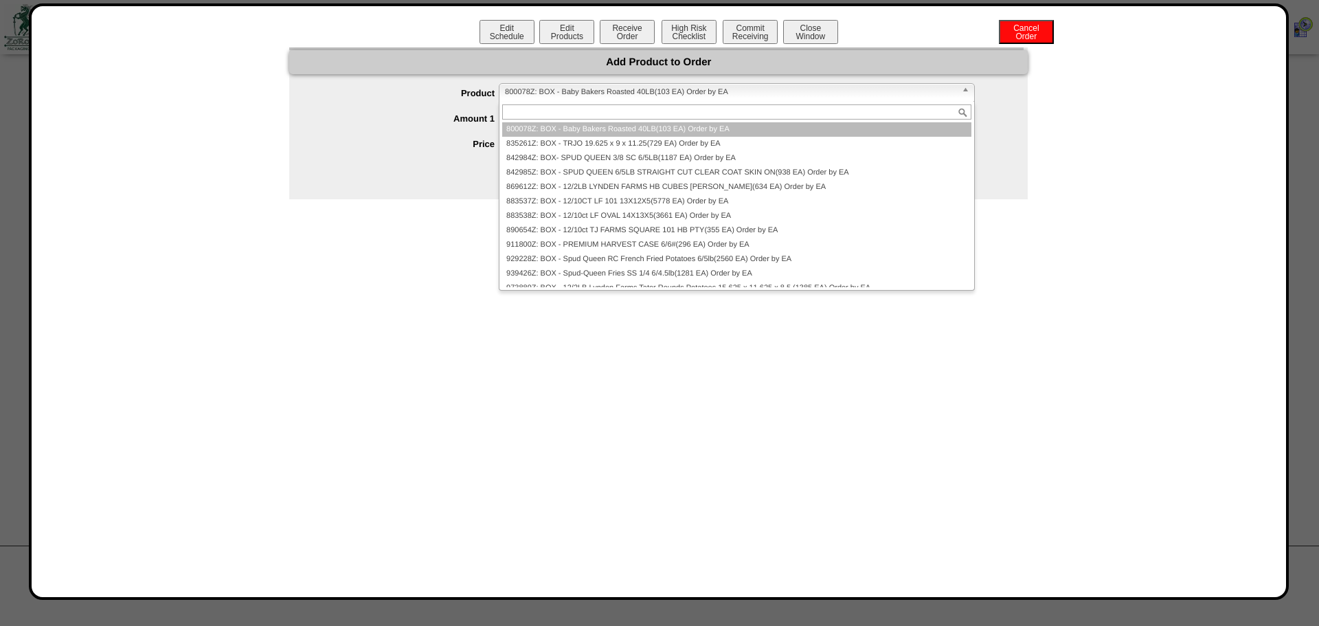 Image resolution: width=1319 pixels, height=626 pixels. What do you see at coordinates (407, 118) in the screenshot?
I see `label: Amount 1` at bounding box center [407, 118].